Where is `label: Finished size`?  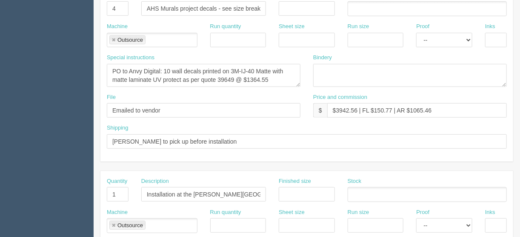
label: Finished size is located at coordinates (295, 181).